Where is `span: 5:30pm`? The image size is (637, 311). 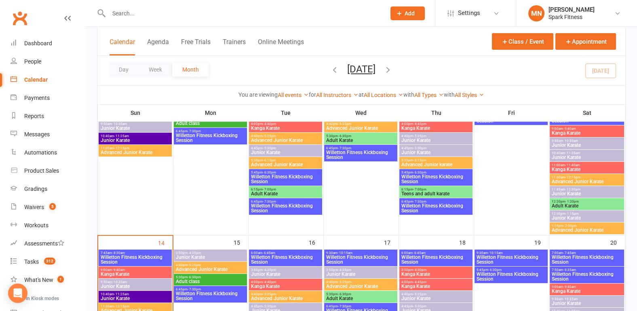
span: 5:30pm is located at coordinates (436, 160).